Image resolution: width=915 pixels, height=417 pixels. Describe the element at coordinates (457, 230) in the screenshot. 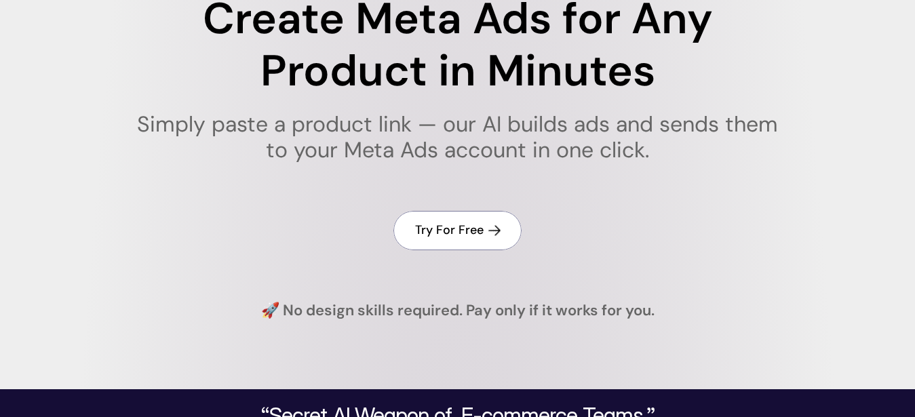

I see `a: Try For Free` at that location.